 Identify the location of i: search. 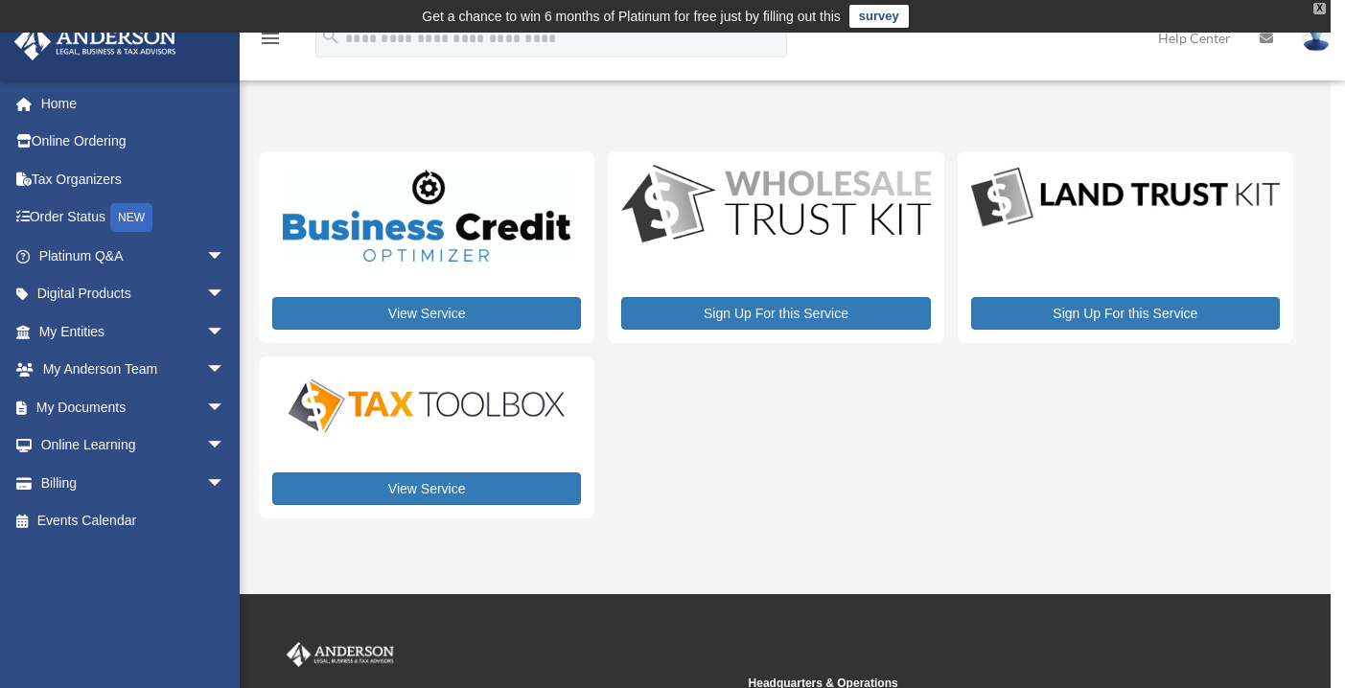
(331, 36).